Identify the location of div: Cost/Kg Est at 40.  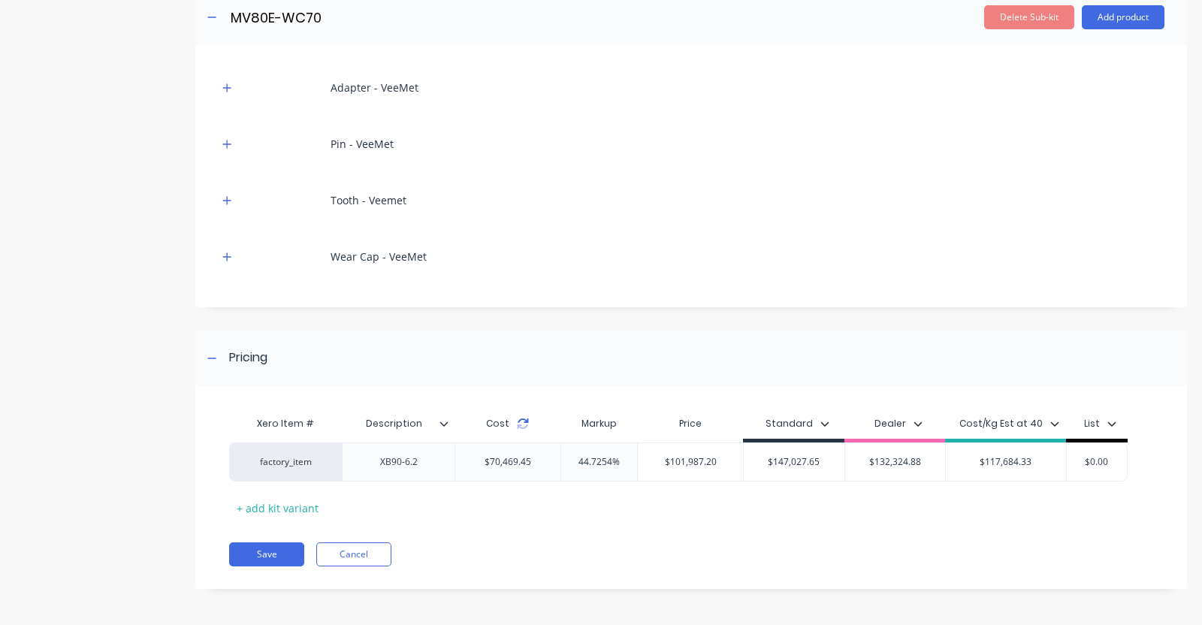
(1001, 424).